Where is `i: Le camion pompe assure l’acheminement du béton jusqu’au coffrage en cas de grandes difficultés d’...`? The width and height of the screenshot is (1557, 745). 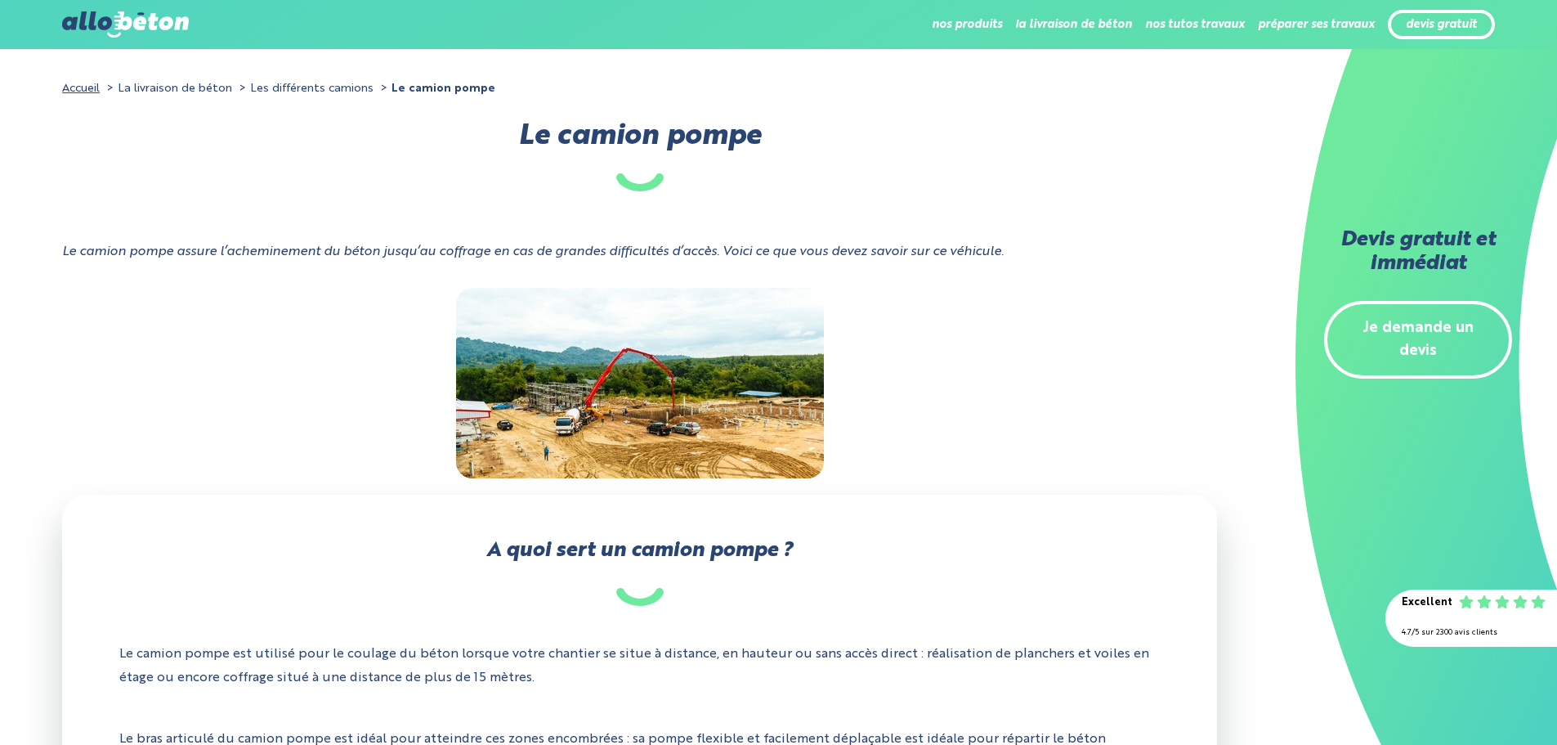 i: Le camion pompe assure l’acheminement du béton jusqu’au coffrage en cas de grandes difficultés d’... is located at coordinates (533, 252).